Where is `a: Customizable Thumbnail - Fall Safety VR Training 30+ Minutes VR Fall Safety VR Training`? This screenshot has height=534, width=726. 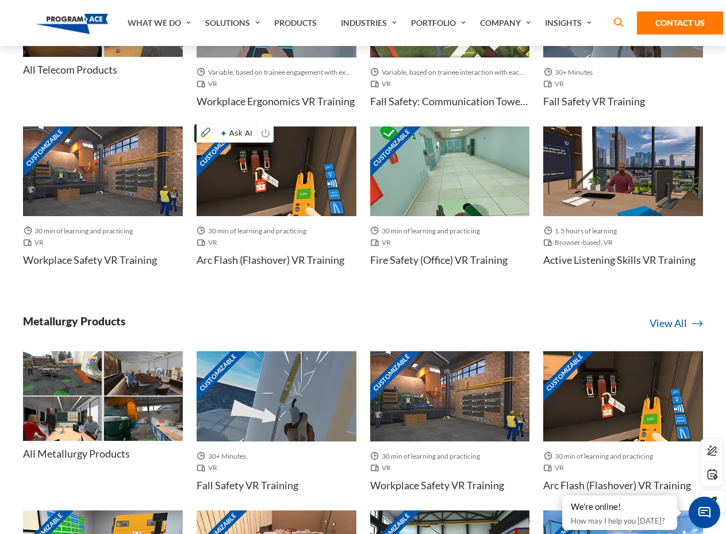 a: Customizable Thumbnail - Fall Safety VR Training 30+ Minutes VR Fall Safety VR Training is located at coordinates (276, 430).